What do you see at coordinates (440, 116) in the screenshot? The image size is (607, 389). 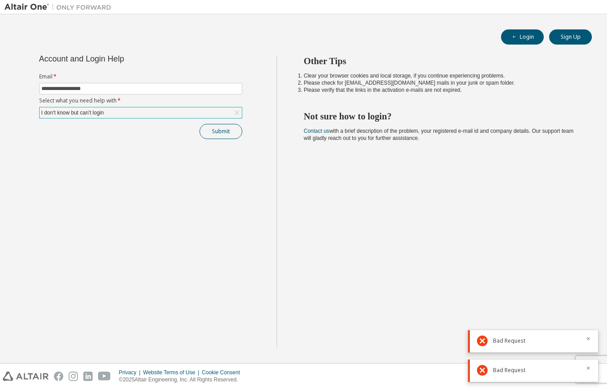 I see `h2: Not sure how to login?` at bounding box center [440, 116].